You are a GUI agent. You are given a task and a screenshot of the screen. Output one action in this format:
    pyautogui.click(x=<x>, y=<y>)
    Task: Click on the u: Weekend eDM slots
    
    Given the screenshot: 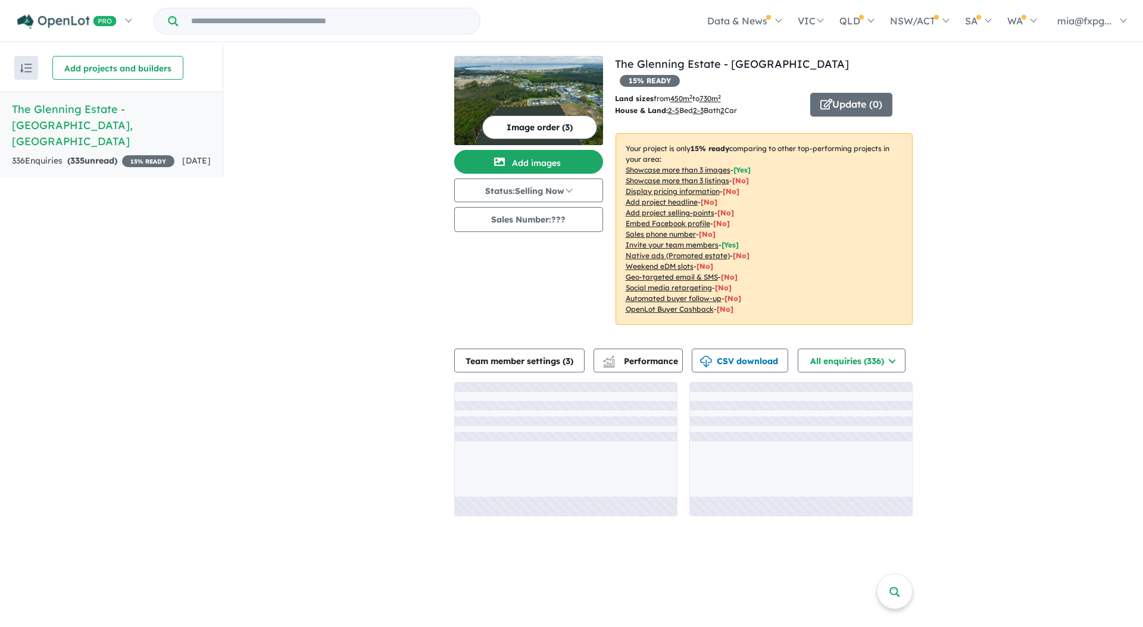 What is the action you would take?
    pyautogui.click(x=659, y=266)
    